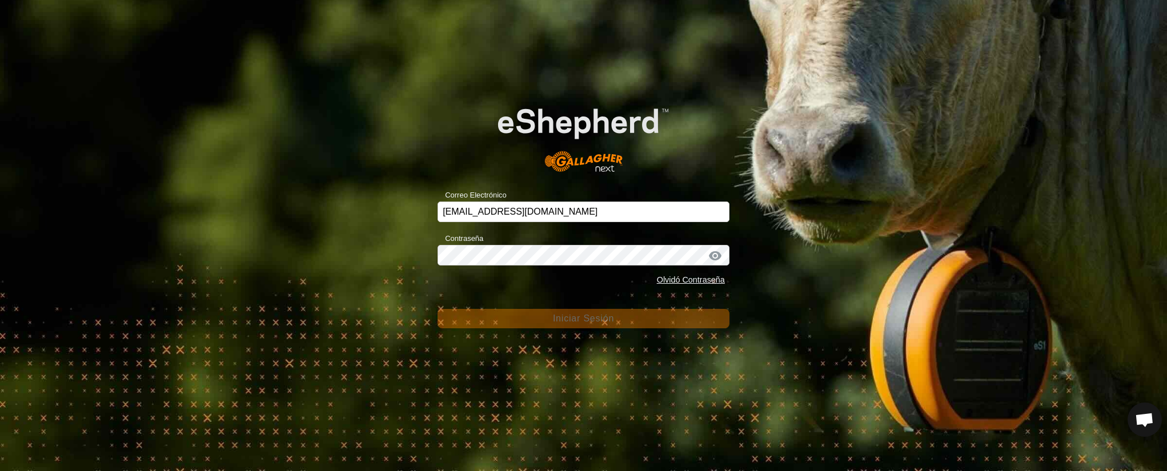 Image resolution: width=1167 pixels, height=471 pixels. I want to click on label: Contraseña, so click(460, 239).